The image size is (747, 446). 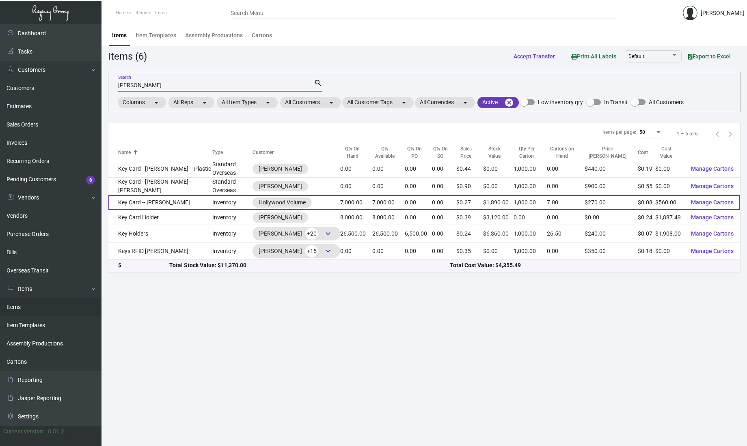 What do you see at coordinates (156, 35) in the screenshot?
I see `div: Item Templates` at bounding box center [156, 35].